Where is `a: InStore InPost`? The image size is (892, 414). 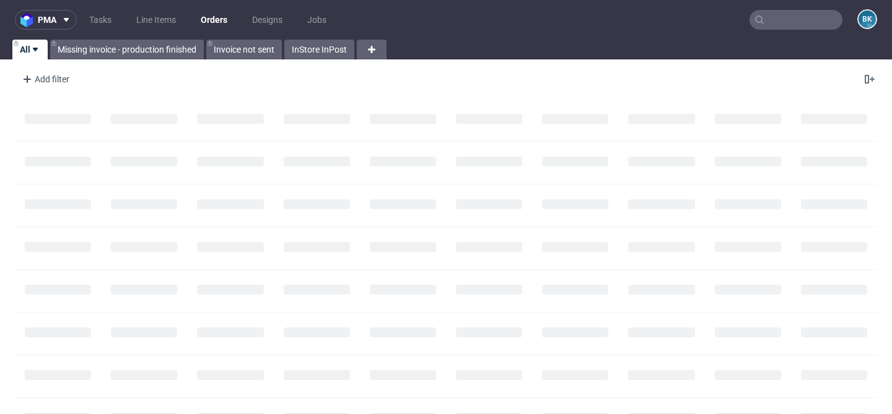 a: InStore InPost is located at coordinates (319, 50).